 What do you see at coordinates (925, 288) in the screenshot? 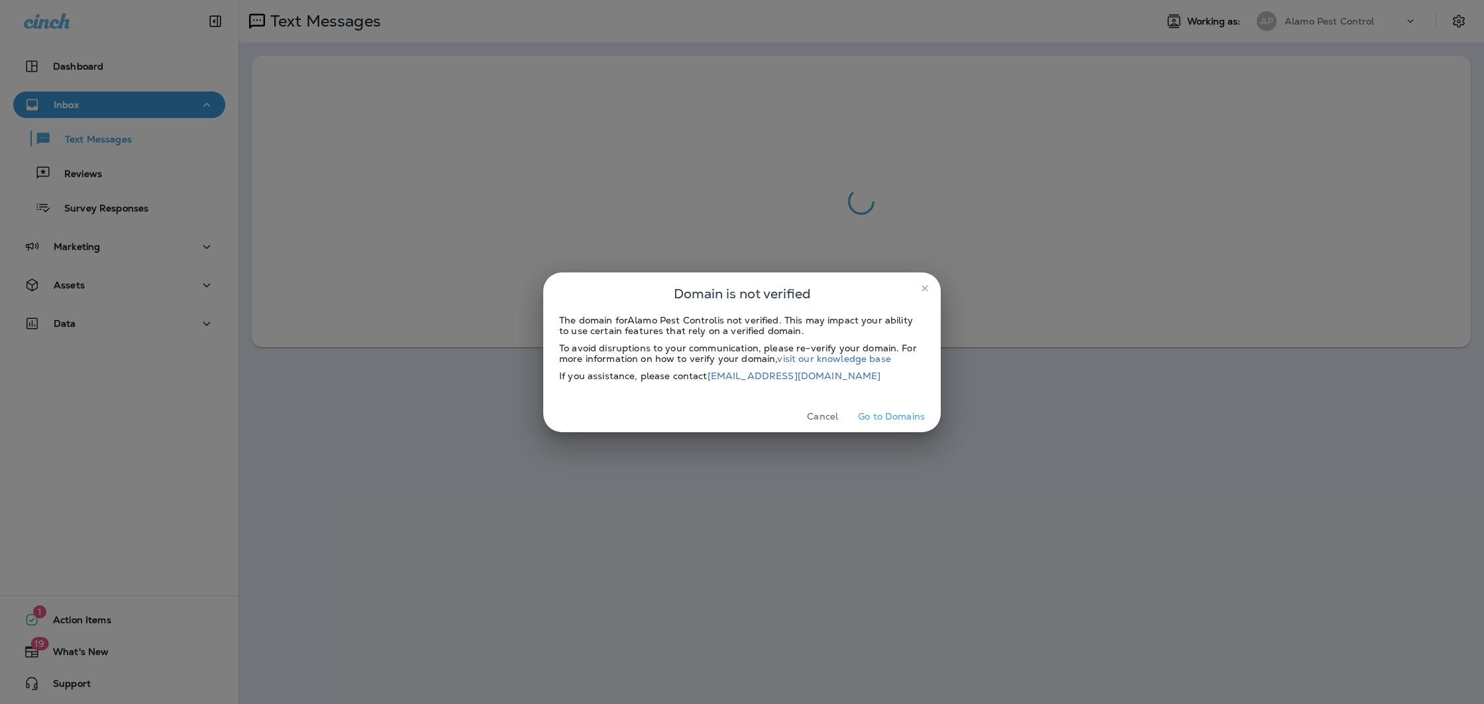
I see `button: close` at bounding box center [925, 288].